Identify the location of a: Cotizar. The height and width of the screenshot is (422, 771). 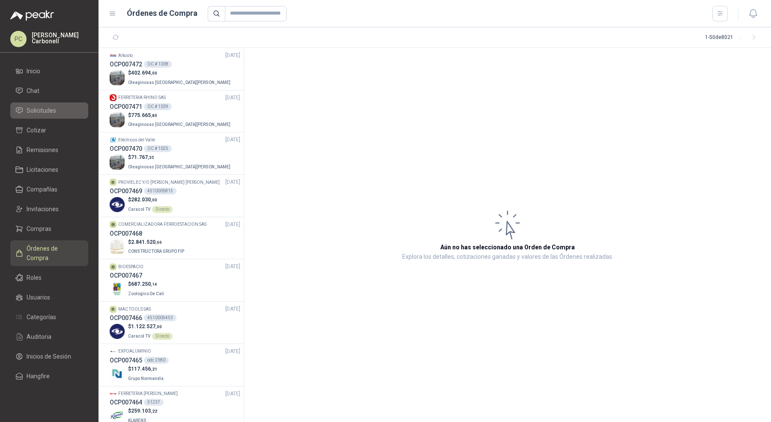
(49, 130).